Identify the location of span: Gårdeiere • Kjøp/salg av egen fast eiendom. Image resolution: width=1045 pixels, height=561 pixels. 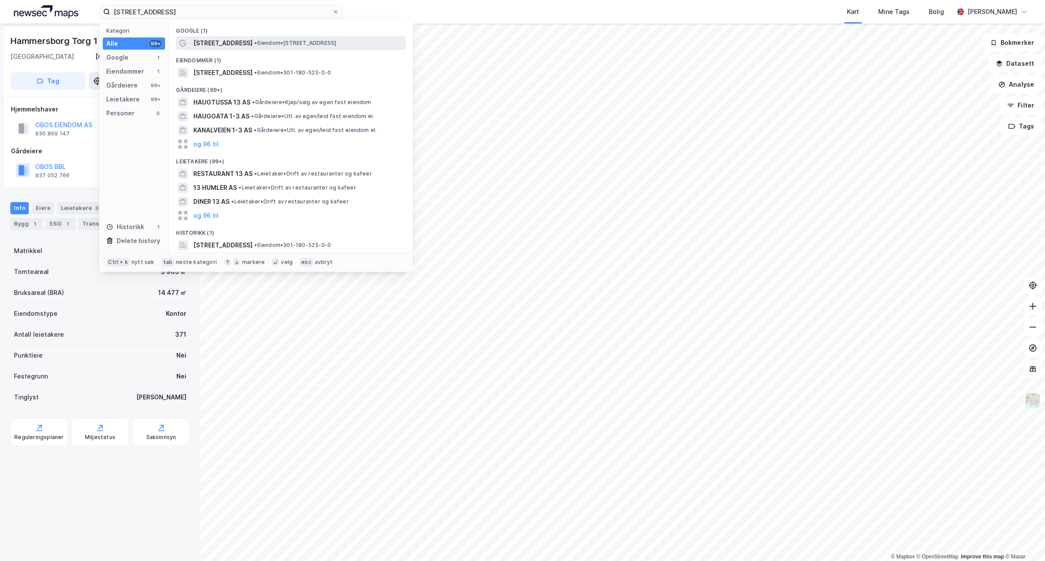
(311, 102).